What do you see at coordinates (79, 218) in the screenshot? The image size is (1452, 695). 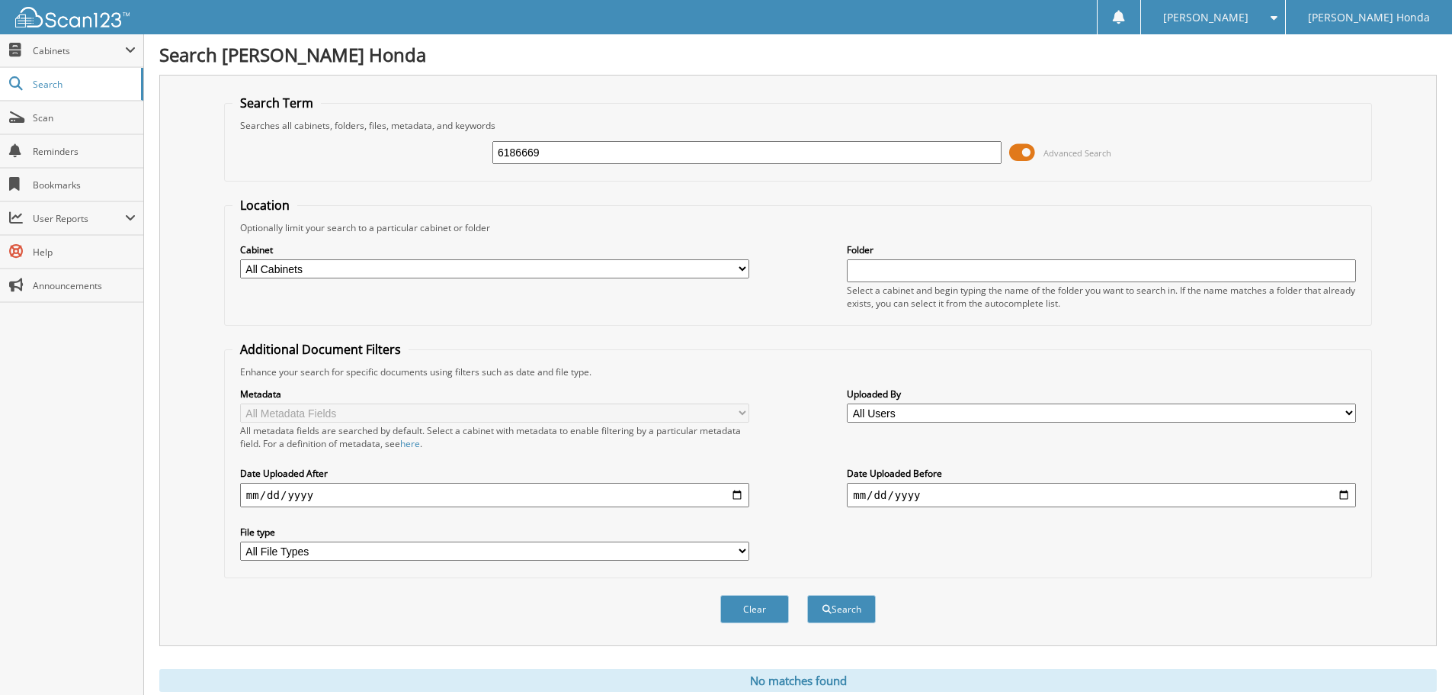 I see `span: User Reports` at bounding box center [79, 218].